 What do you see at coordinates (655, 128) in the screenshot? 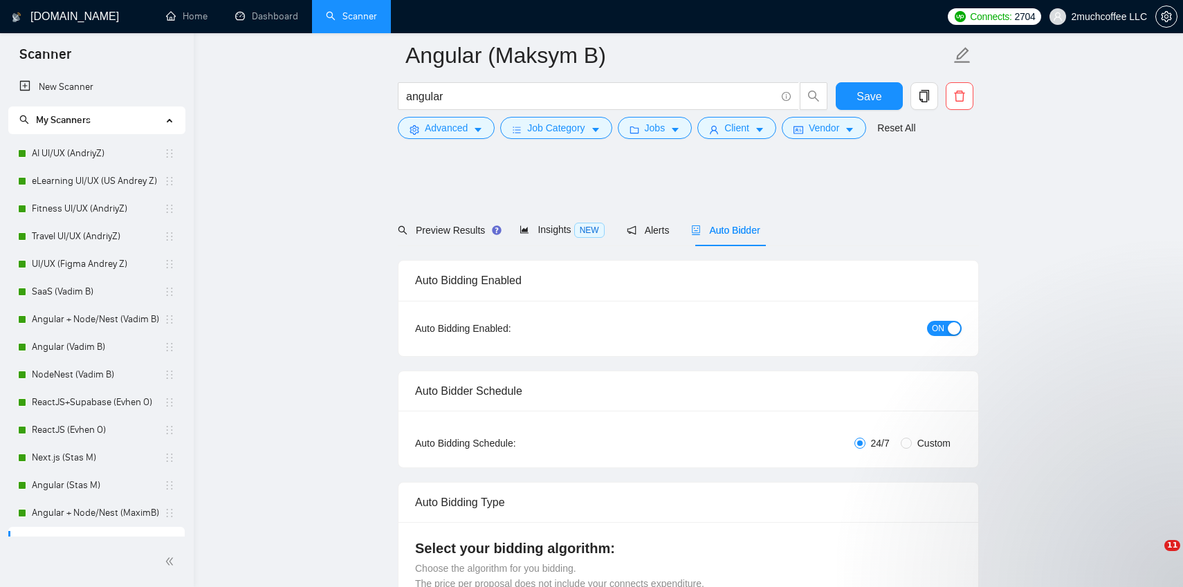
I see `button: folderJobscaret-down` at bounding box center [655, 128].